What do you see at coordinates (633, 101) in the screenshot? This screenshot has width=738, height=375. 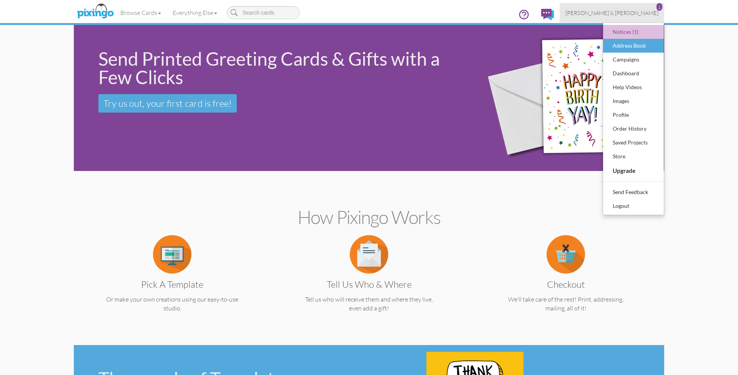 I see `div: Images` at bounding box center [633, 101].